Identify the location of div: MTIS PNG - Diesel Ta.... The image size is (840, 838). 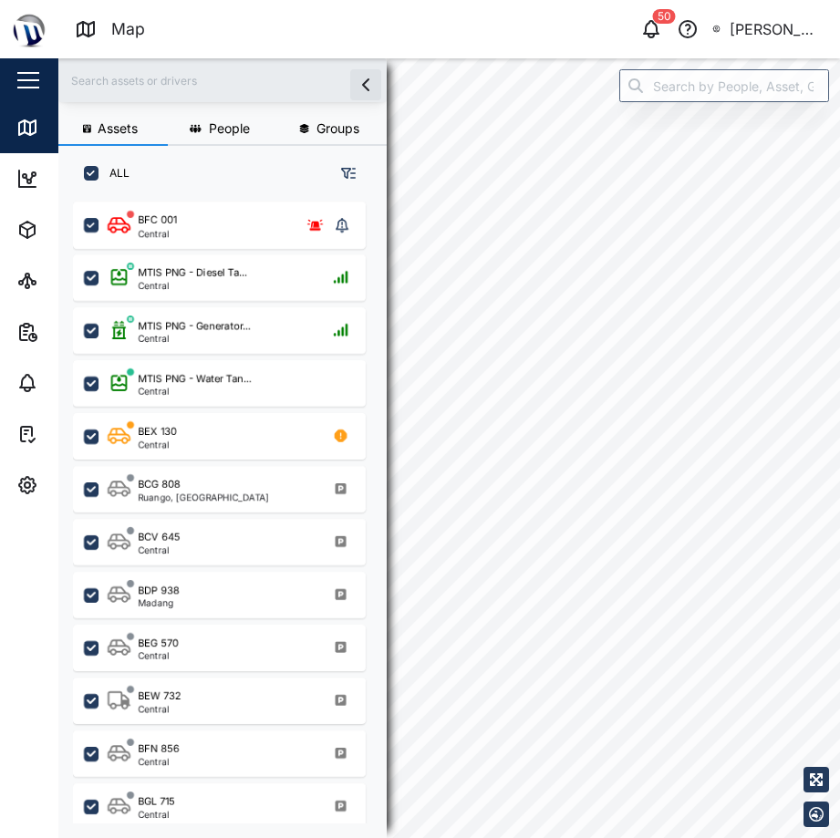
(193, 273).